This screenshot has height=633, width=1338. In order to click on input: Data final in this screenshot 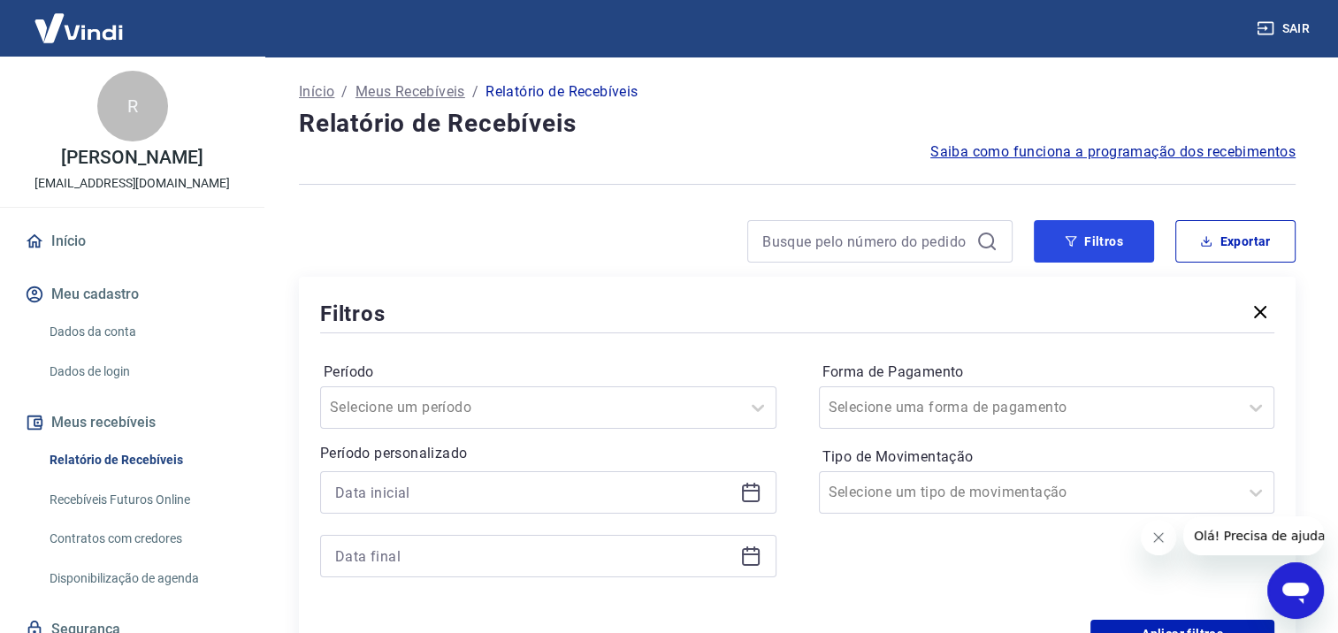, I will do `click(534, 556)`.